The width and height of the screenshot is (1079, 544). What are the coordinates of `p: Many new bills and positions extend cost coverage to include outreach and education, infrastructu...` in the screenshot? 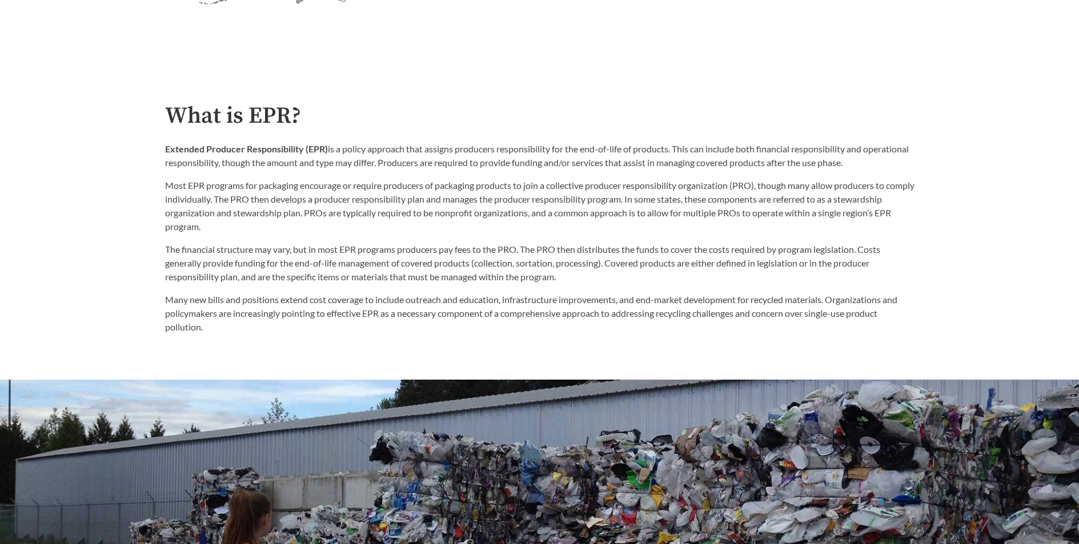 It's located at (540, 313).